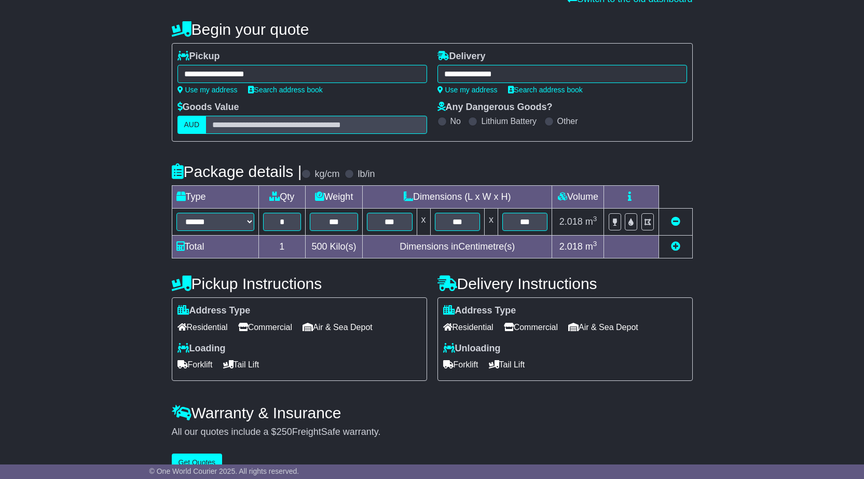 The height and width of the screenshot is (479, 864). What do you see at coordinates (208, 107) in the screenshot?
I see `label: Goods Value` at bounding box center [208, 107].